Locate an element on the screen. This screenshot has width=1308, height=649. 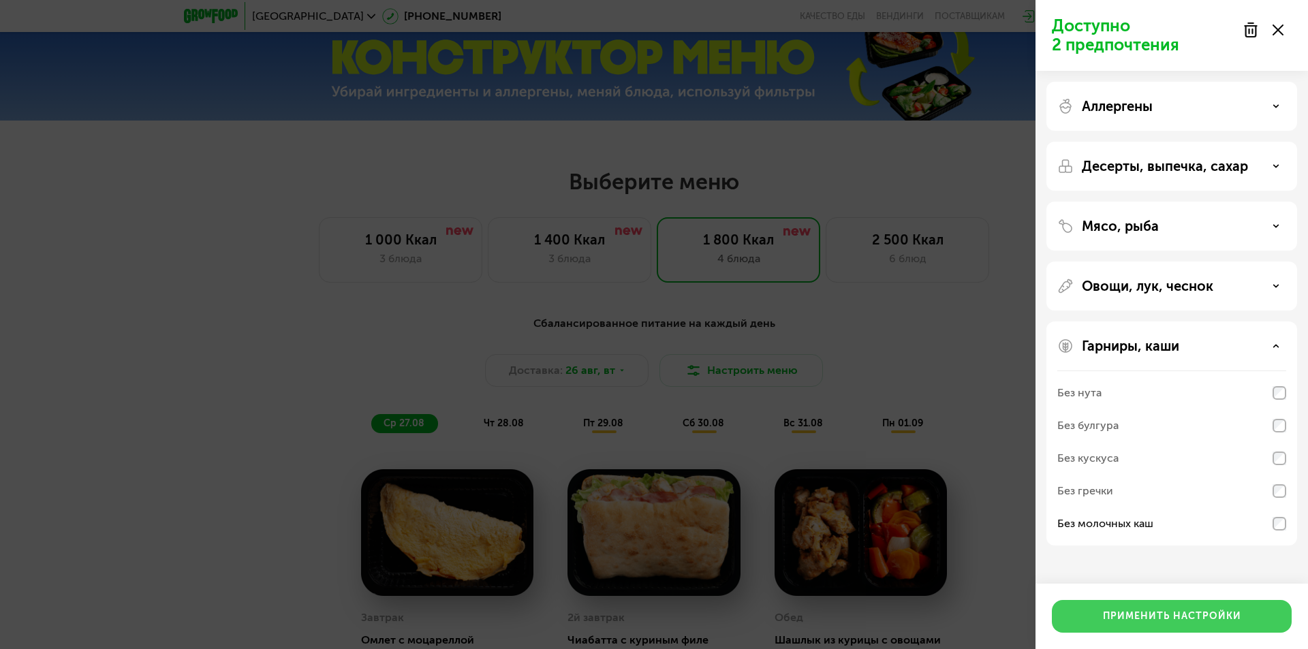
button: Применить настройки is located at coordinates (1172, 617).